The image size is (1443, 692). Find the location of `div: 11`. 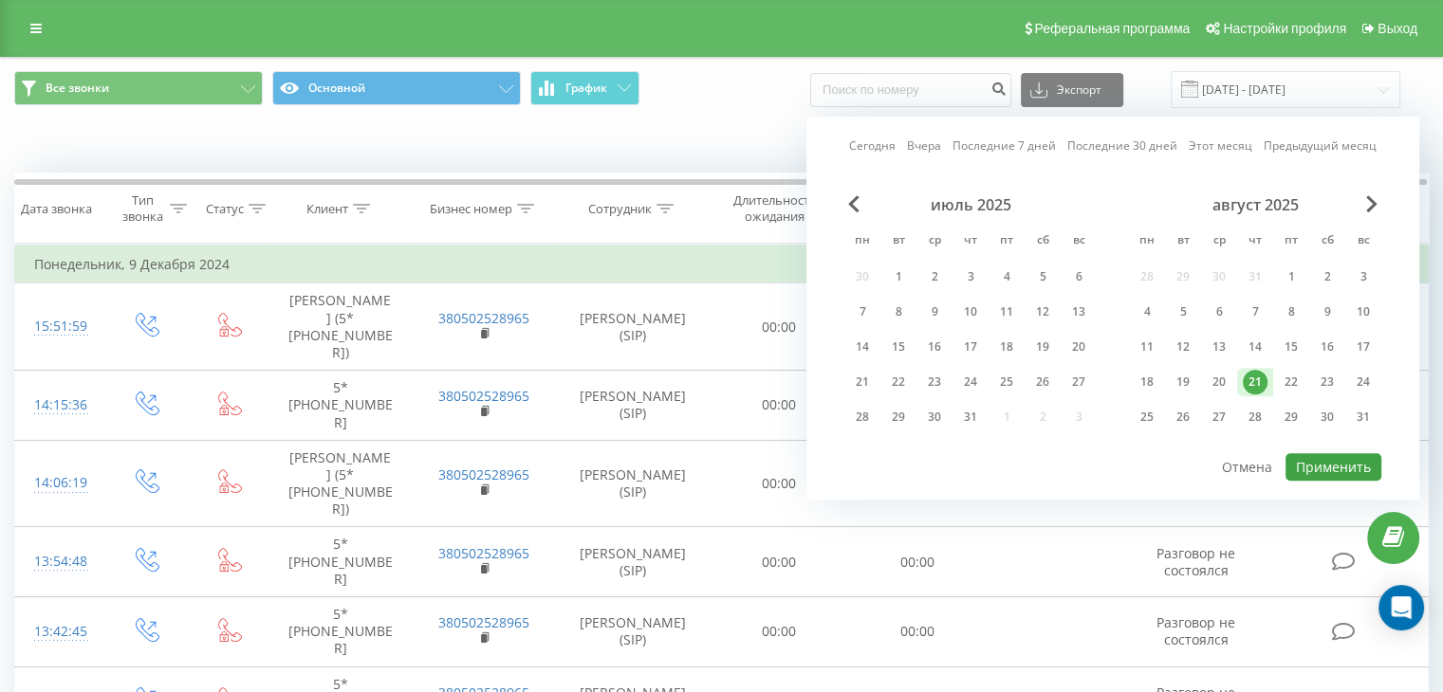

div: 11 is located at coordinates (1147, 347).